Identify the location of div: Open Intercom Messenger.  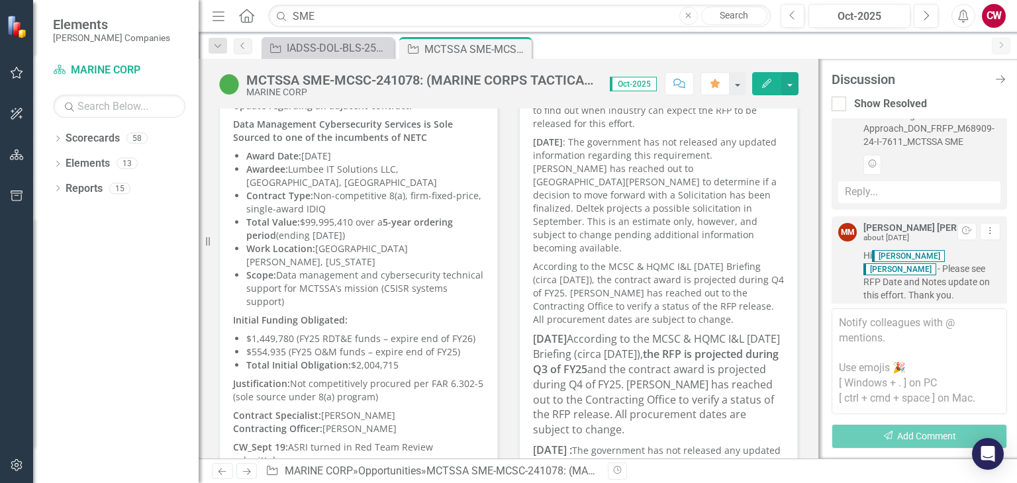
(988, 454).